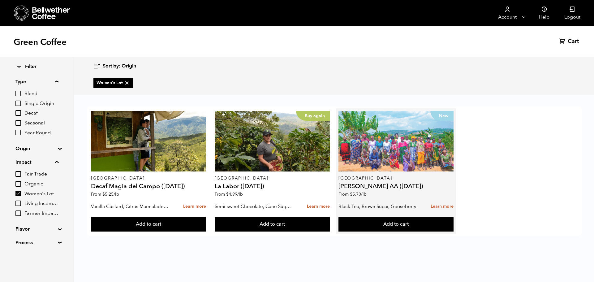 The width and height of the screenshot is (594, 282). What do you see at coordinates (41, 174) in the screenshot?
I see `span: Fair Trade` at bounding box center [41, 174].